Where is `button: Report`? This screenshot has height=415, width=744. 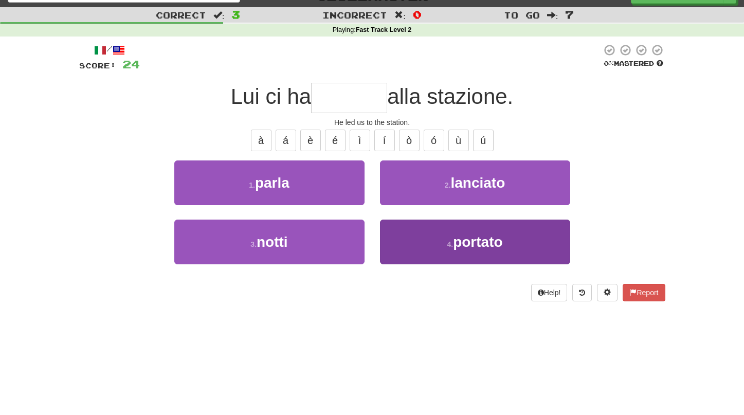 button: Report is located at coordinates (644, 293).